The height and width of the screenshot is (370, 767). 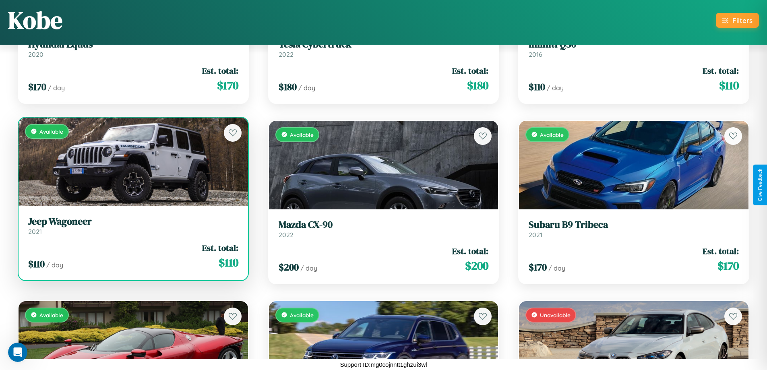 I want to click on p: Support ID: mg0cojnntt1ghzui3wl, so click(x=384, y=364).